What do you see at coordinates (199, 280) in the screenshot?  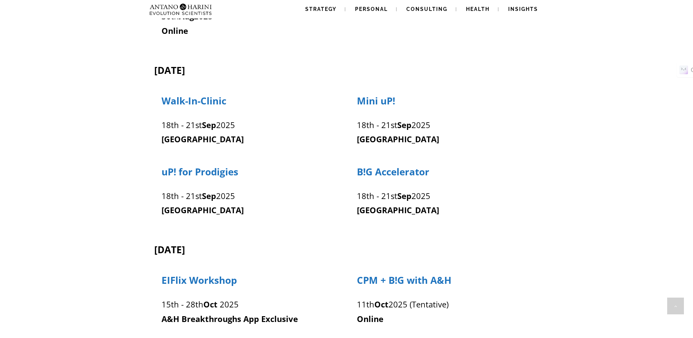 I see `span: EIFlix Workshop` at bounding box center [199, 280].